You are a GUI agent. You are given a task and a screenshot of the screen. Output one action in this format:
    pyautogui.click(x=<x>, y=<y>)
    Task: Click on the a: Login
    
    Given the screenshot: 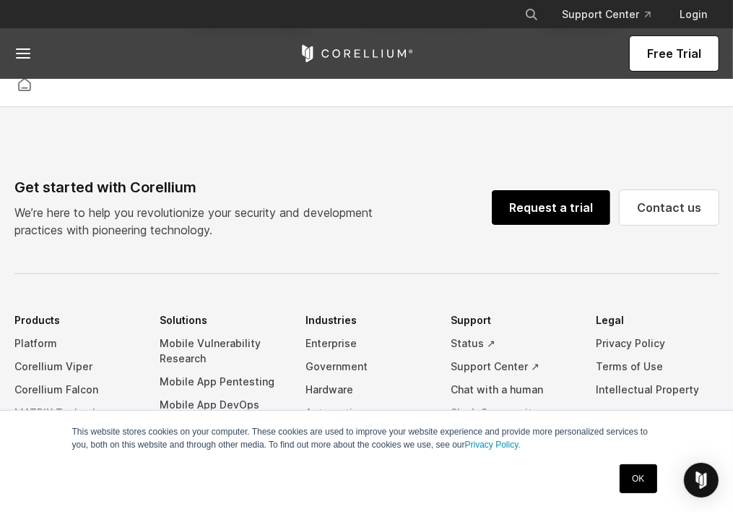 What is the action you would take?
    pyautogui.click(x=694, y=14)
    